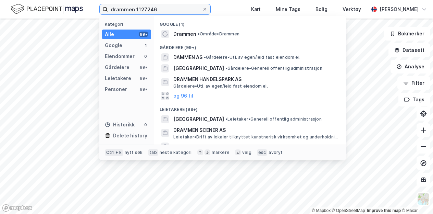 The height and width of the screenshot is (214, 433). I want to click on div: avbryt, so click(276, 152).